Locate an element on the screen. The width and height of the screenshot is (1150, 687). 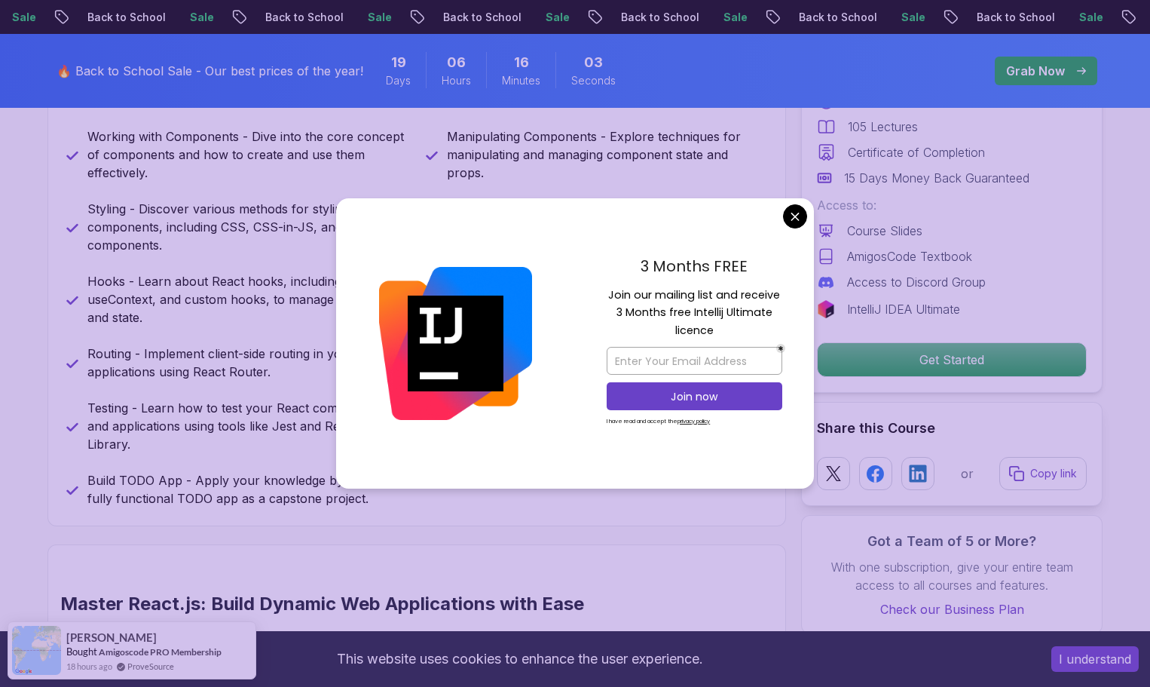
button: Accept cookies is located at coordinates (1095, 659).